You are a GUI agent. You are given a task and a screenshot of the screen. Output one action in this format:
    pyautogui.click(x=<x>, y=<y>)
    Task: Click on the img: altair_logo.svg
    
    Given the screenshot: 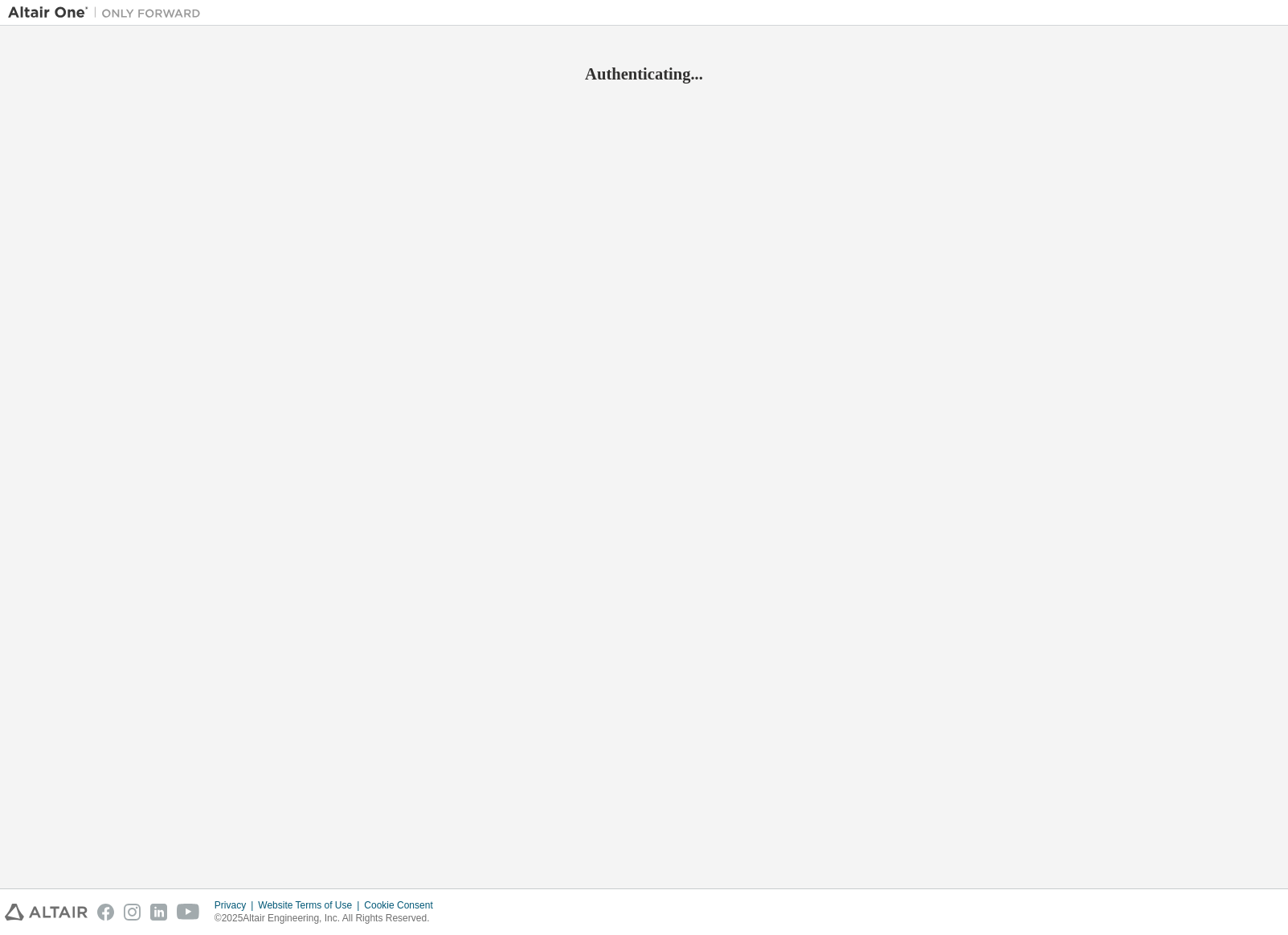 What is the action you would take?
    pyautogui.click(x=46, y=912)
    